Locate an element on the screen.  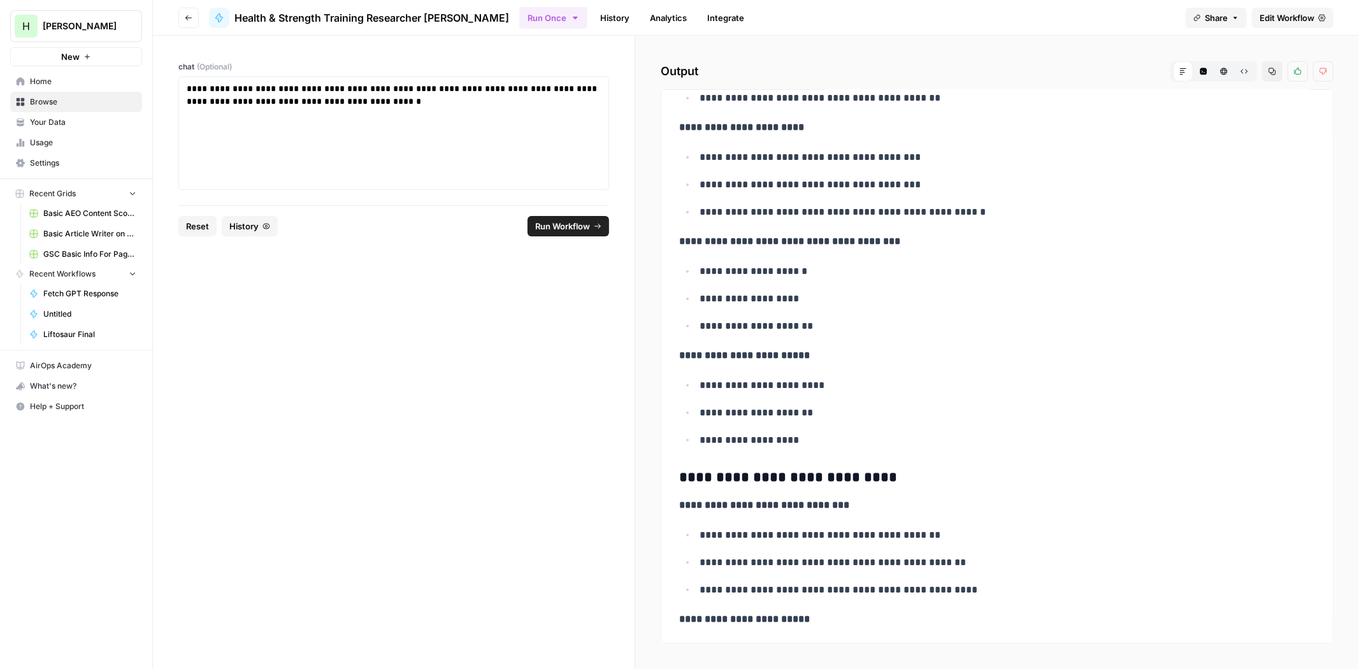
span: Settings is located at coordinates (83, 163).